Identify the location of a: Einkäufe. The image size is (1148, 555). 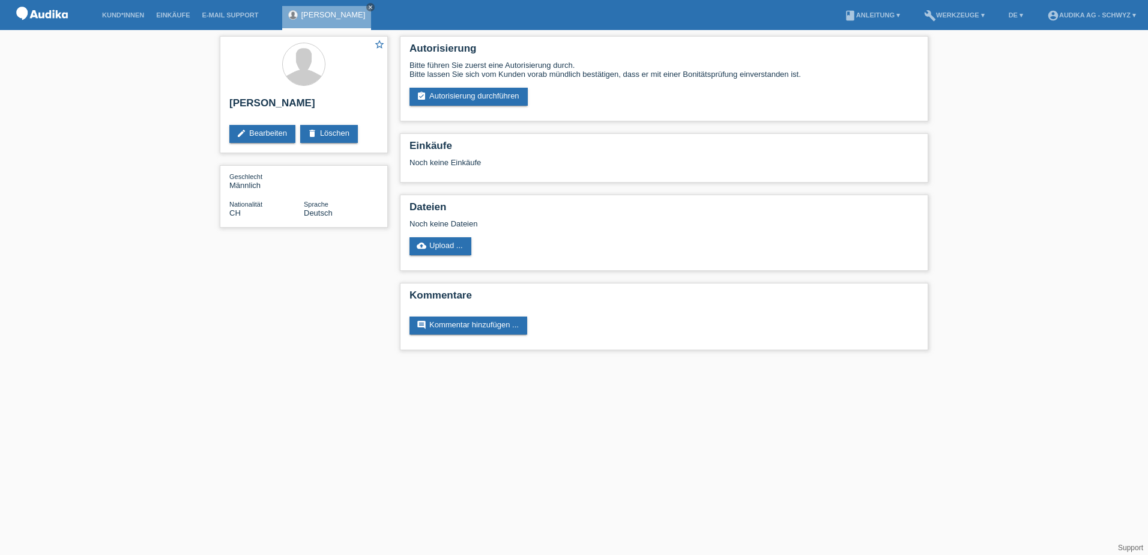
(173, 15).